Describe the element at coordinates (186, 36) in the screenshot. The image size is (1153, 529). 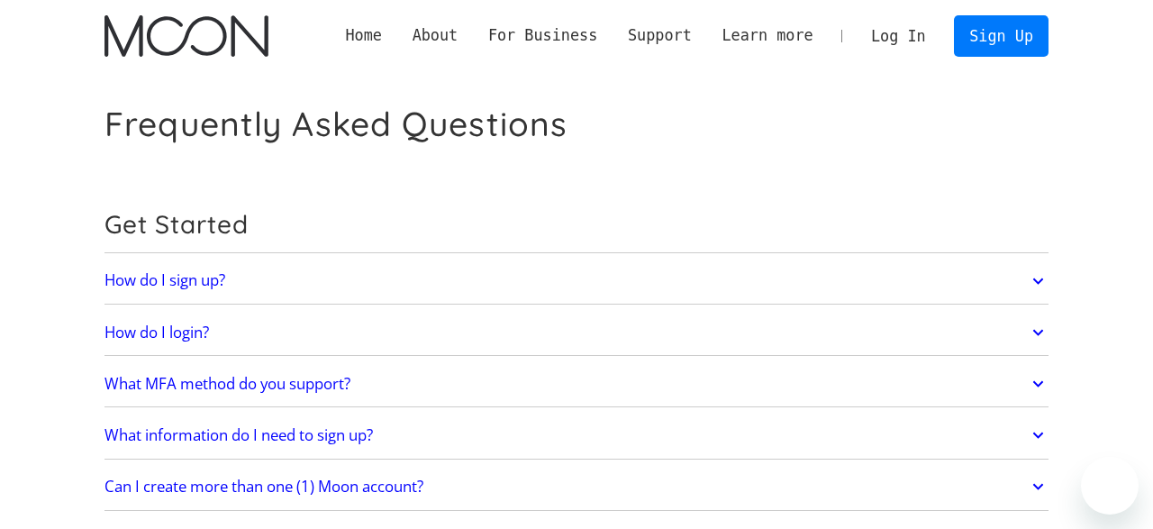
I see `a: home` at that location.